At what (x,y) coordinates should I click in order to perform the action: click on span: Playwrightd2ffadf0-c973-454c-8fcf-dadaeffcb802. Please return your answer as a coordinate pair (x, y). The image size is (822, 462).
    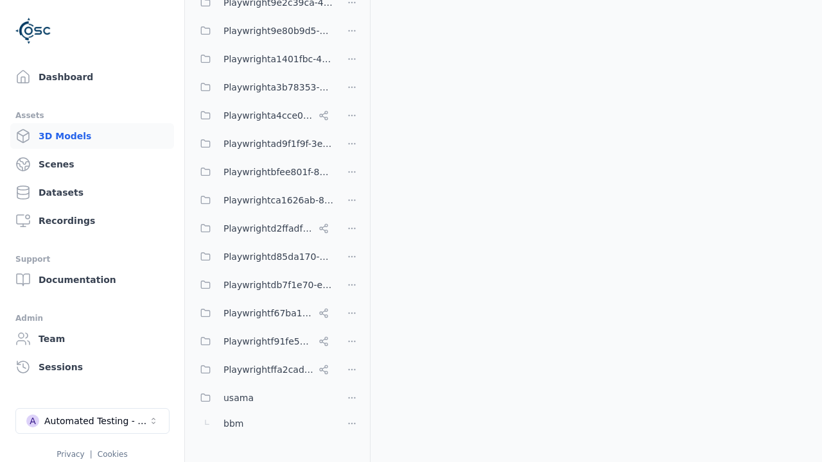
    Looking at the image, I should click on (268, 229).